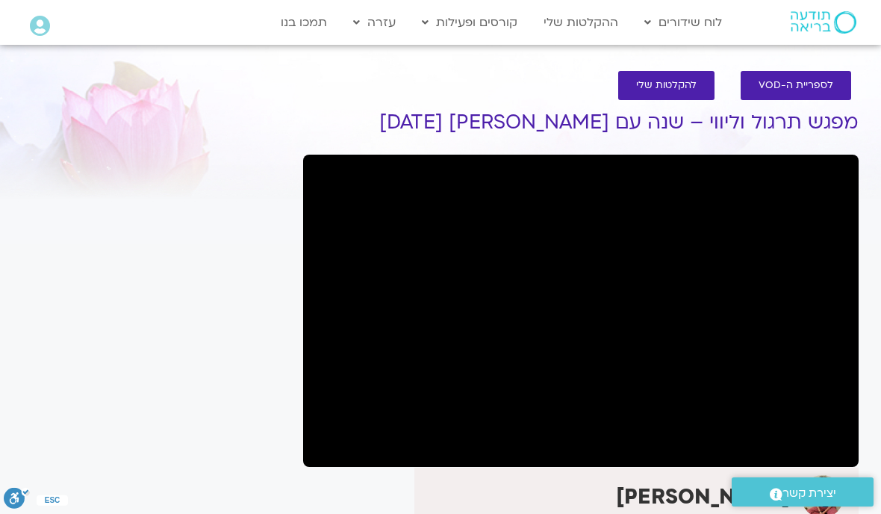 This screenshot has height=514, width=881. Describe the element at coordinates (796, 85) in the screenshot. I see `a: לספריית ה-VOD` at that location.